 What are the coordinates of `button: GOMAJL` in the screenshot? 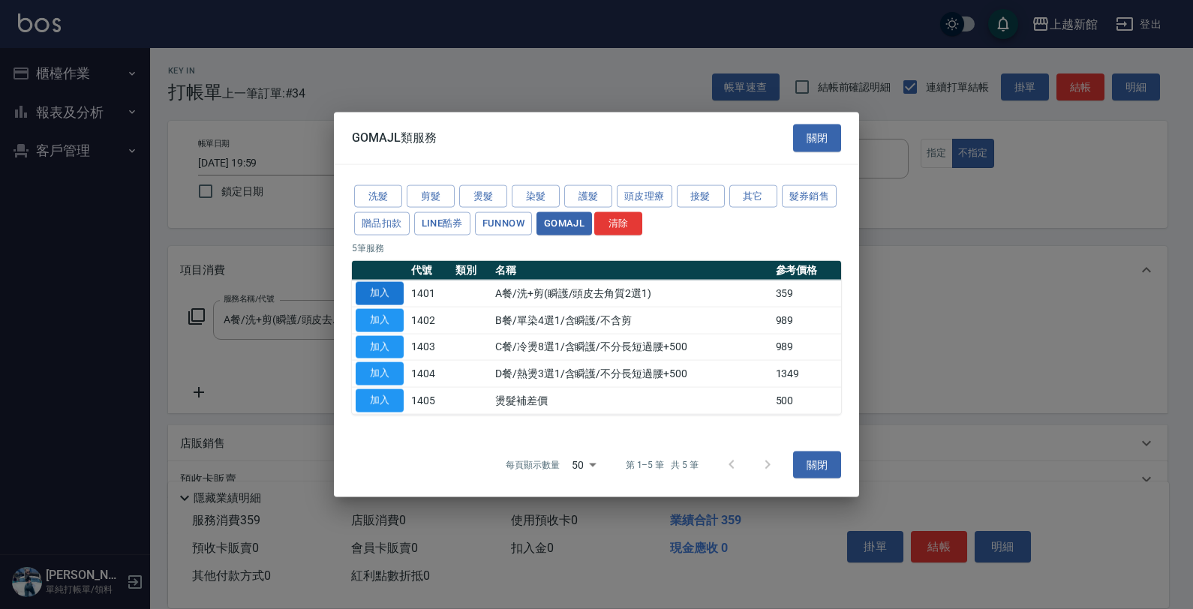 It's located at (564, 224).